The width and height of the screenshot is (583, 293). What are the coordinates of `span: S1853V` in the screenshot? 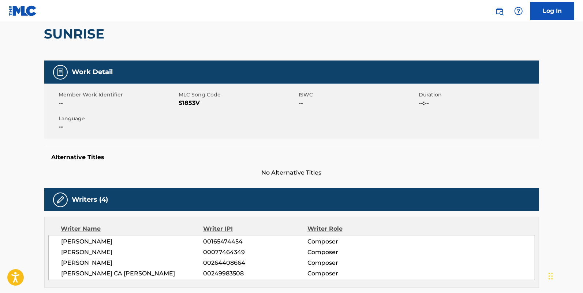 It's located at (238, 103).